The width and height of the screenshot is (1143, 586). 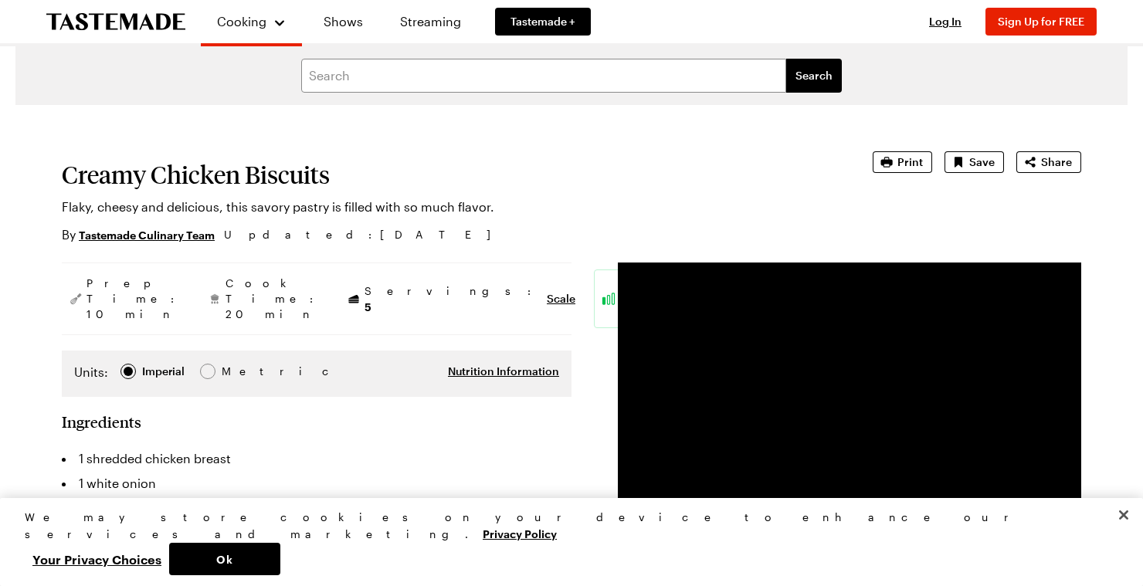 I want to click on a: More information about your privacy, opens in a new tab, so click(x=520, y=533).